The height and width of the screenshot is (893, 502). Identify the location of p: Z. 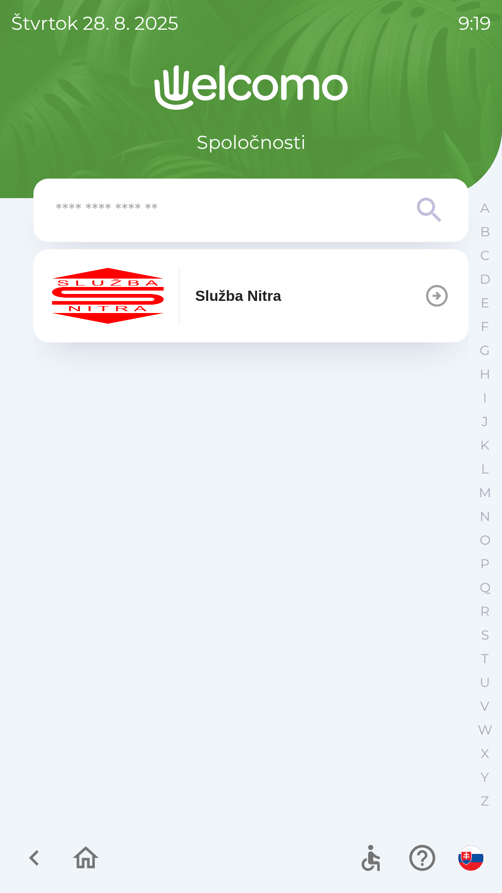
(485, 801).